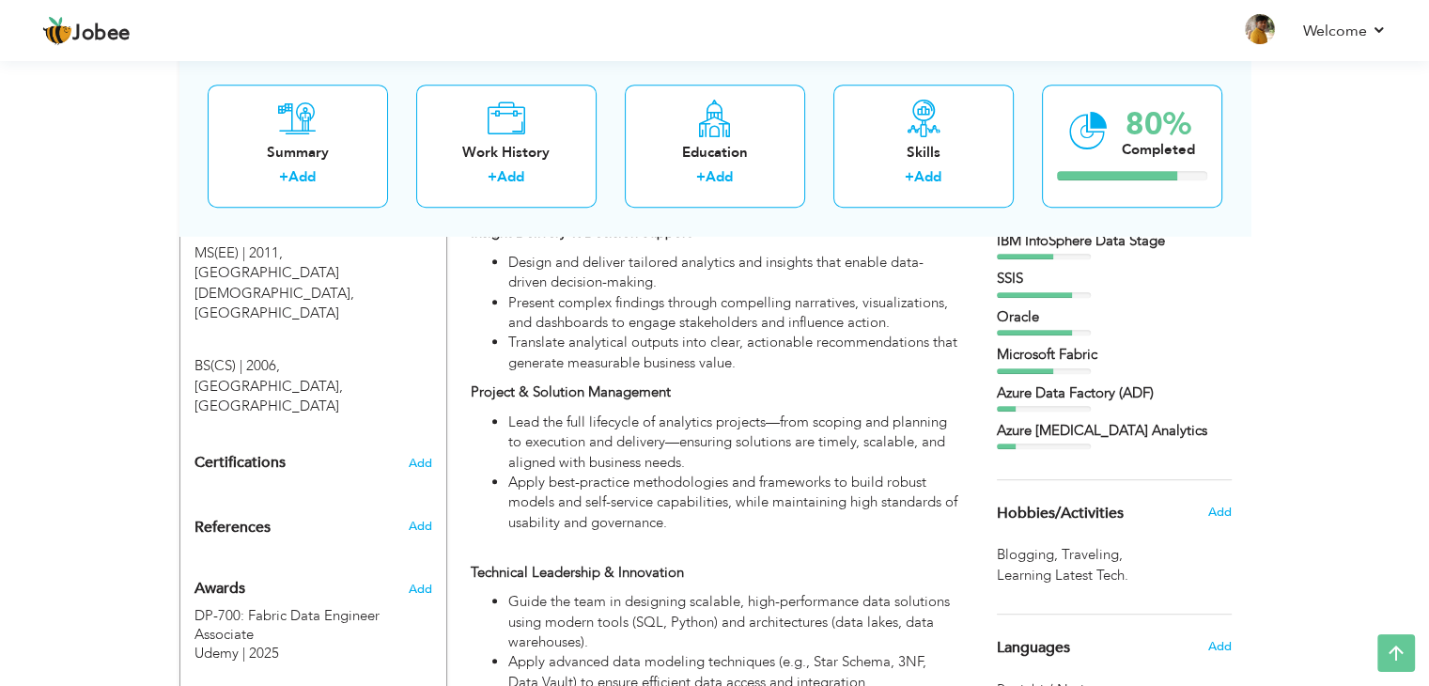  I want to click on div: MS(EE), 2011, so click(313, 284).